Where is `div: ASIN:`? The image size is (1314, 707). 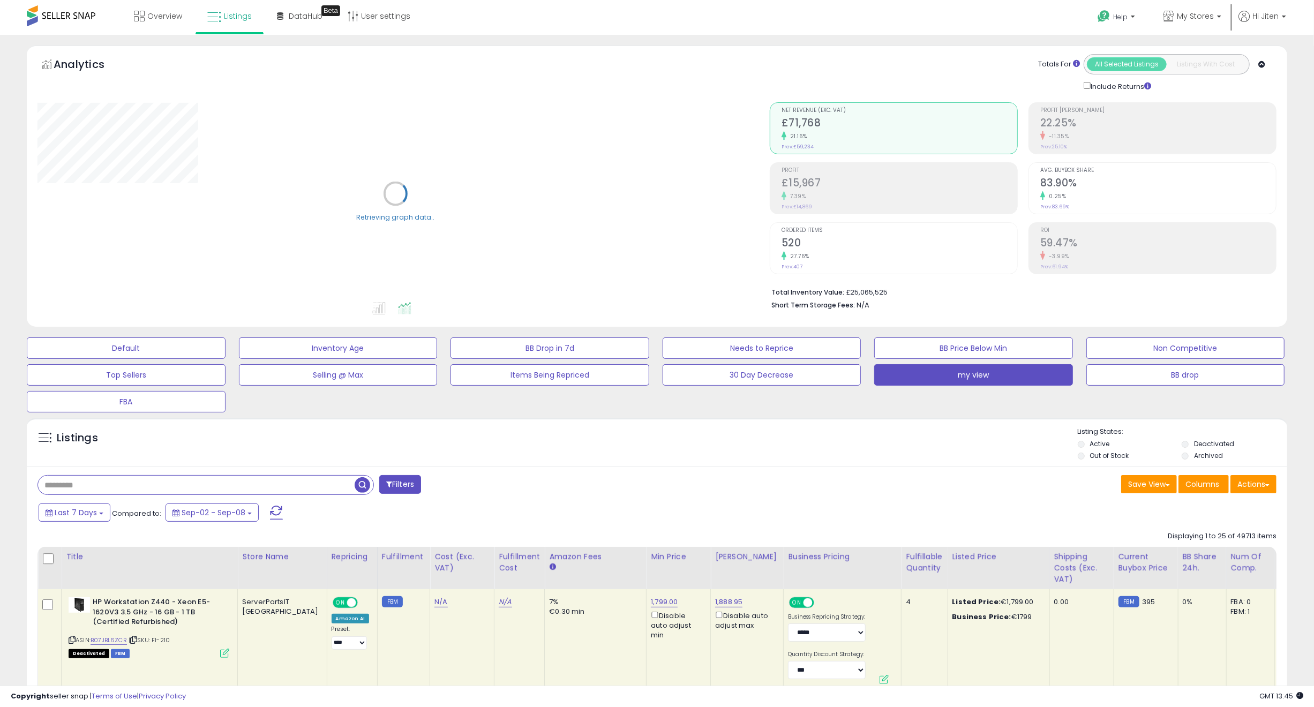 div: ASIN: is located at coordinates (149, 627).